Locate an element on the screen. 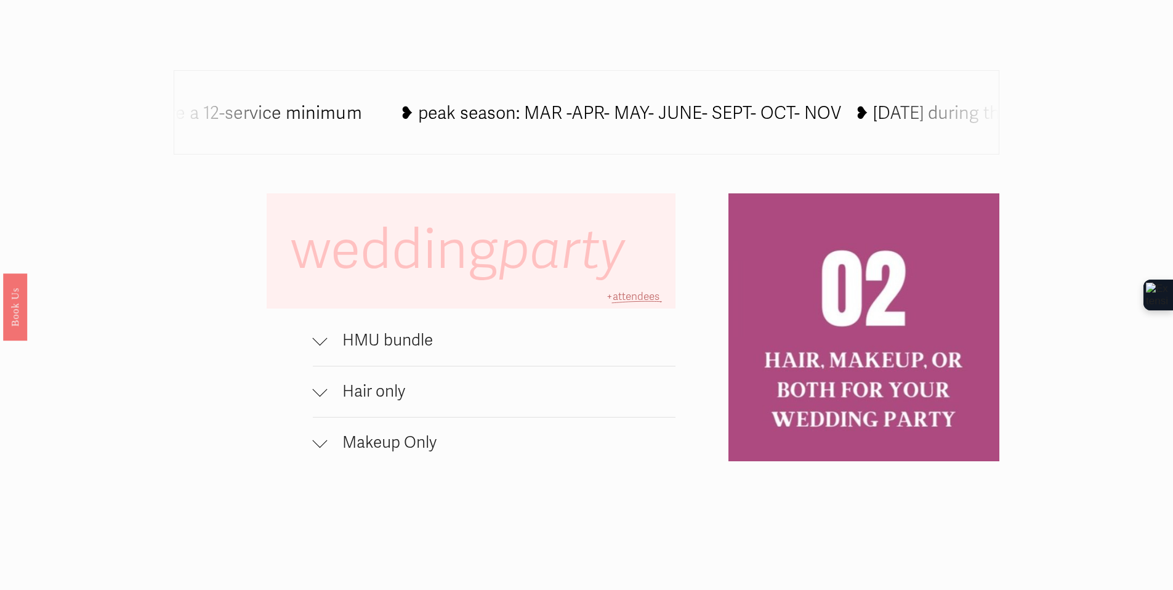 The image size is (1173, 590). button: Hair only is located at coordinates (494, 392).